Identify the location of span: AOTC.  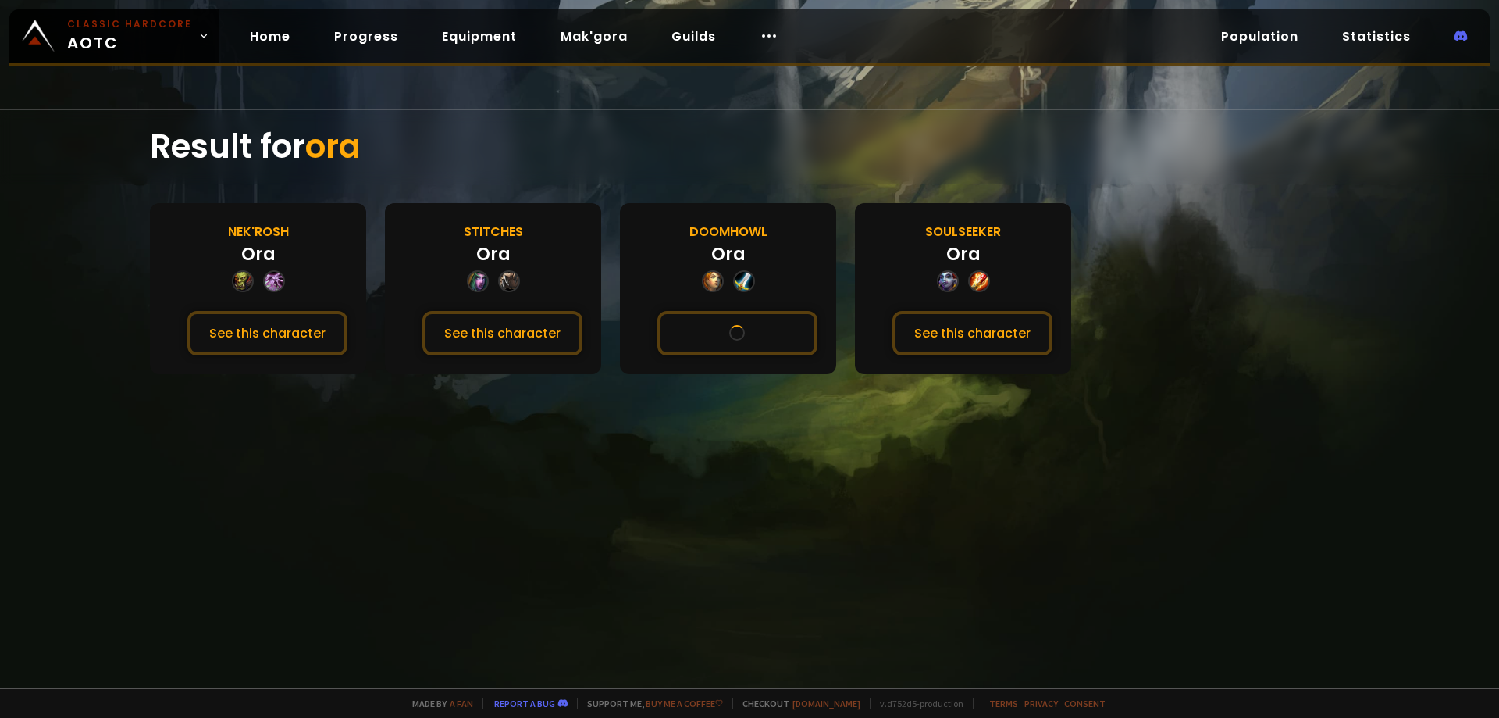
(130, 36).